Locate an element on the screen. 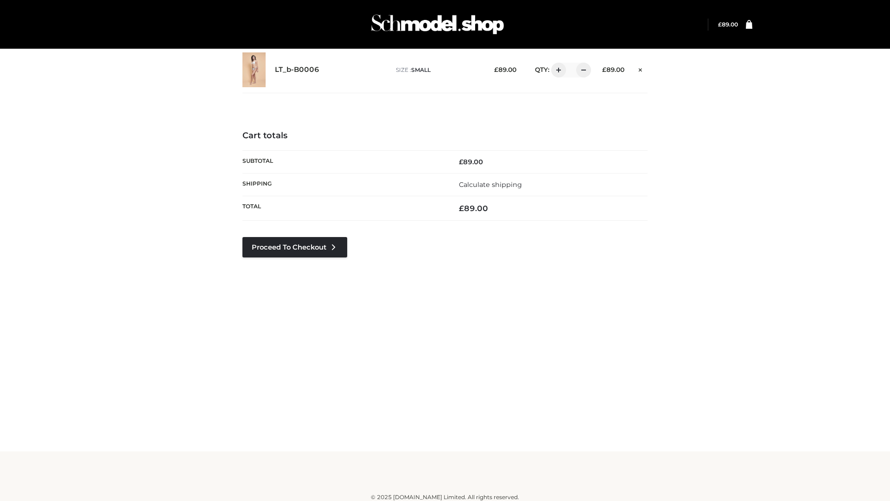 The width and height of the screenshot is (890, 501). a: Proceed to Checkout is located at coordinates (295, 247).